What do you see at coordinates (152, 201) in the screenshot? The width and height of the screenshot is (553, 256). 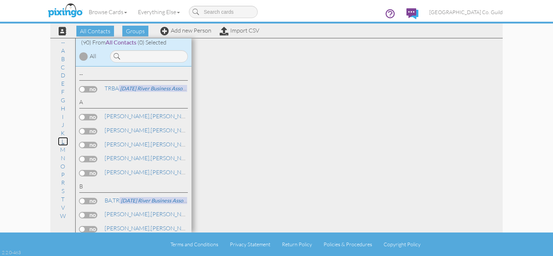 I see `a: TR` at bounding box center [152, 201].